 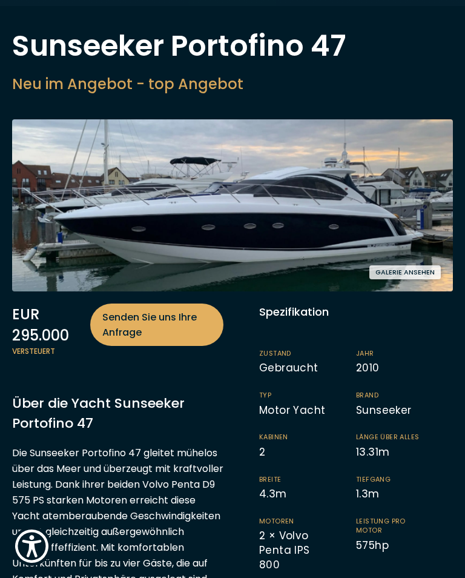 I want to click on span: Jahr, so click(x=393, y=353).